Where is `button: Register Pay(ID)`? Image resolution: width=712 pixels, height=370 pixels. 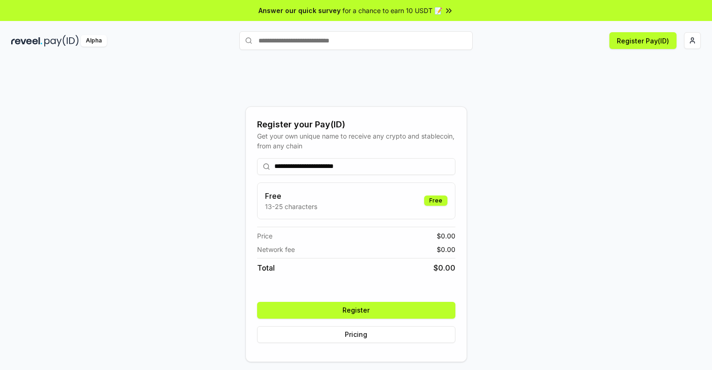 button: Register Pay(ID) is located at coordinates (643, 41).